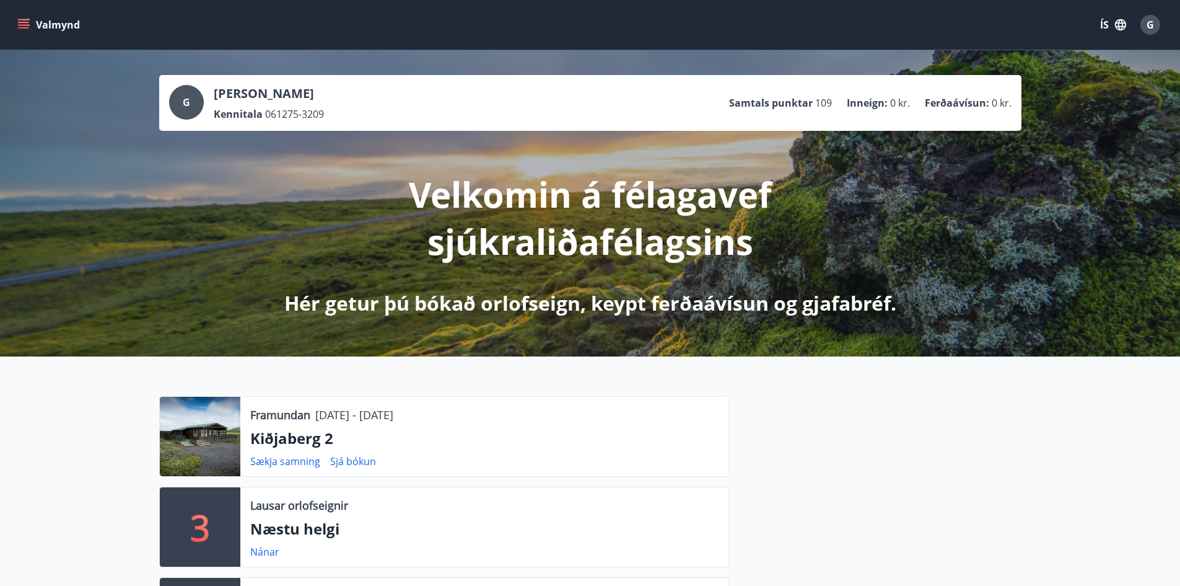 The width and height of the screenshot is (1180, 586). Describe the element at coordinates (590, 217) in the screenshot. I see `p: Velkomin á félagavef sjúkraliðafélagsins` at that location.